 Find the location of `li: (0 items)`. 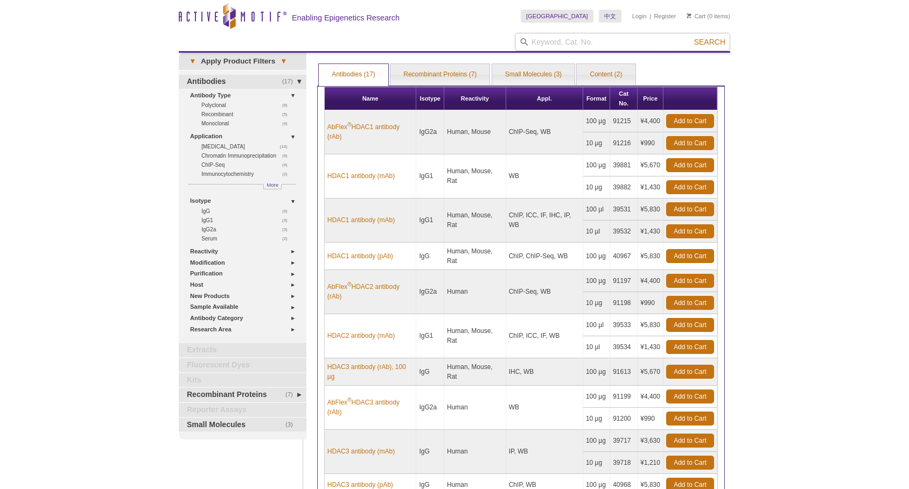

li: (0 items) is located at coordinates (708, 16).